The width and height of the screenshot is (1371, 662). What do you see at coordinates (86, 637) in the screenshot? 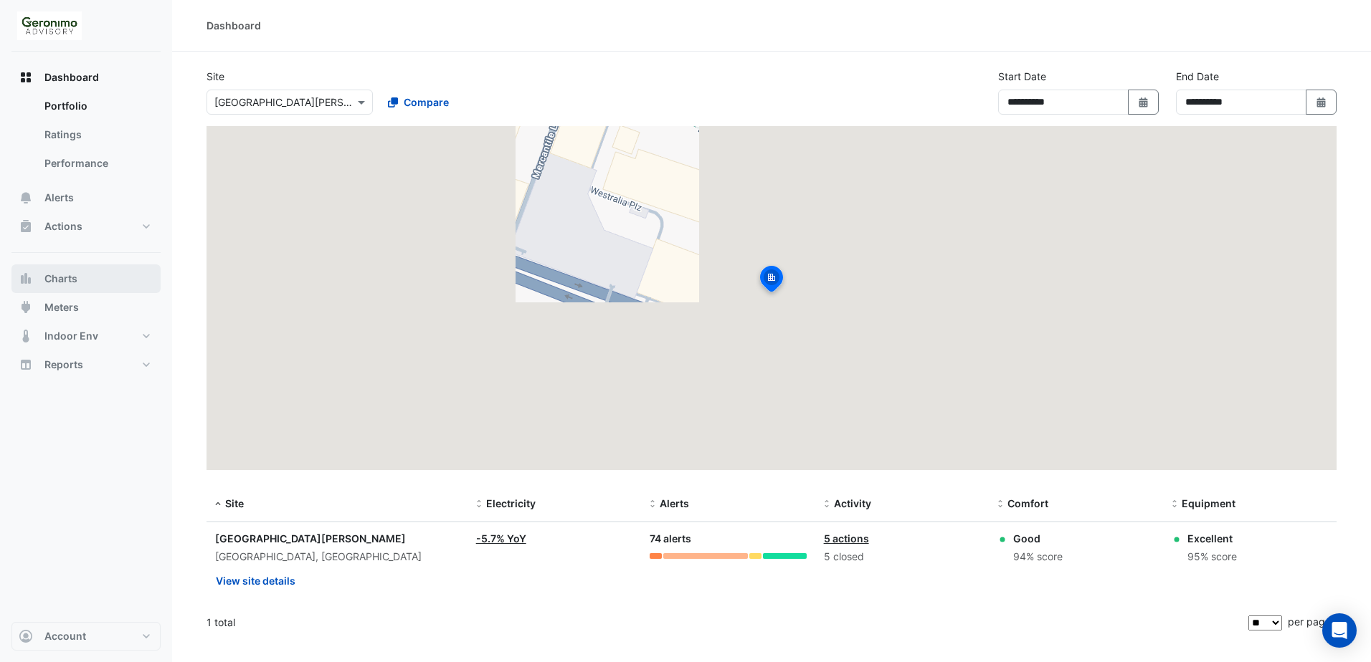
I see `button: Account` at bounding box center [86, 637].